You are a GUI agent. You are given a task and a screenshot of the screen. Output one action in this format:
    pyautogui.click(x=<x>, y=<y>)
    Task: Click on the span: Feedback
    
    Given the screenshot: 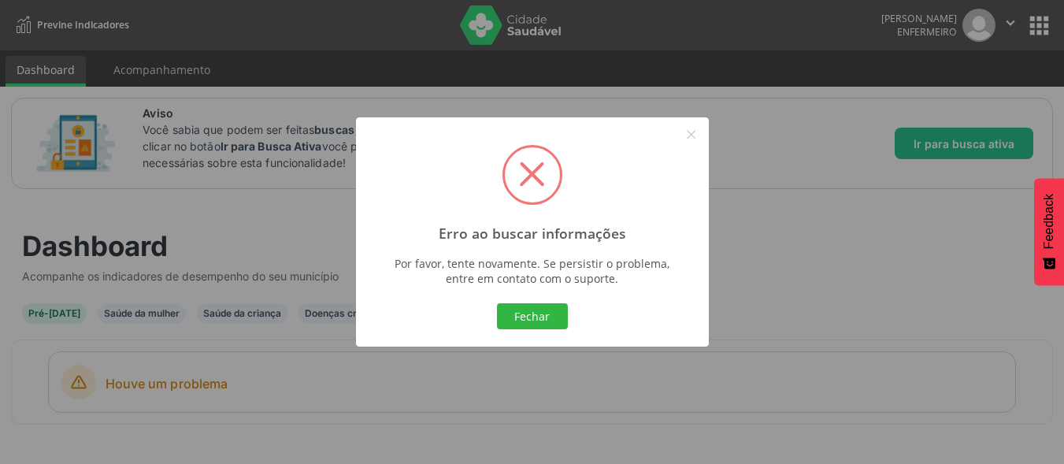 What is the action you would take?
    pyautogui.click(x=1049, y=221)
    